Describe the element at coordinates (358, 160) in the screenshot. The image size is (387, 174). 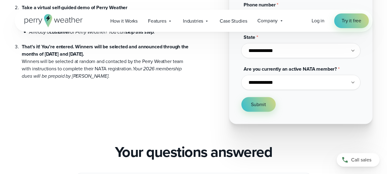
I see `a: Call sales` at that location.